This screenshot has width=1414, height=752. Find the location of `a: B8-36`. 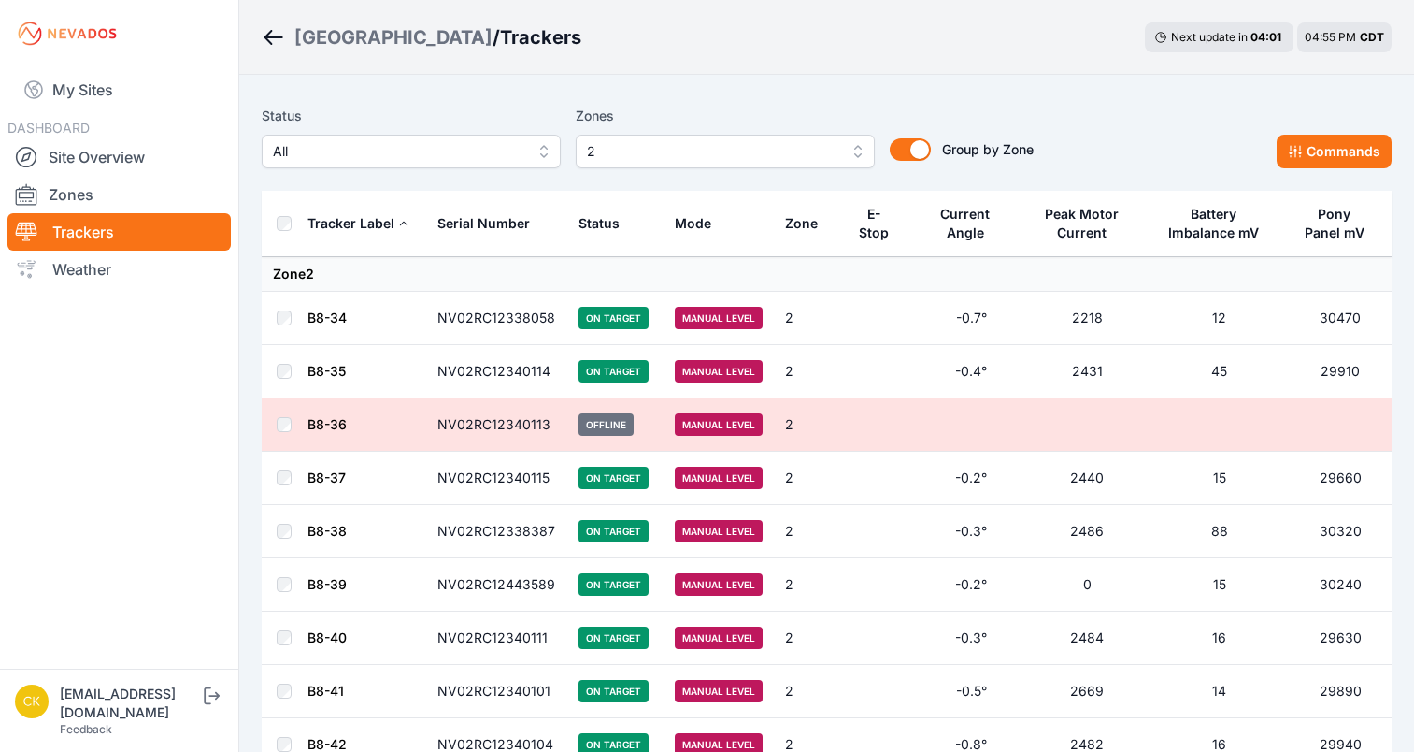

a: B8-36 is located at coordinates (327, 424).